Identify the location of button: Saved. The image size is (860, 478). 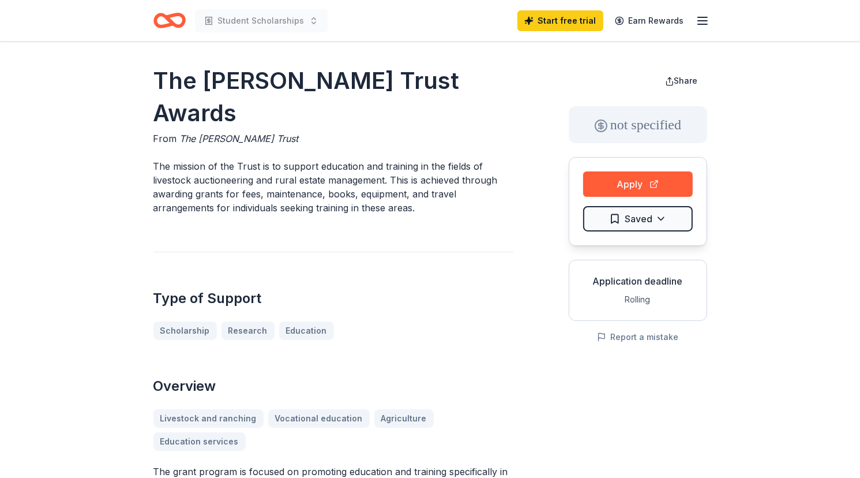
(638, 219).